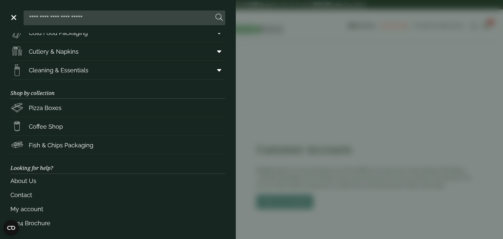  What do you see at coordinates (17, 51) in the screenshot?
I see `img: Cutlery.svg` at bounding box center [17, 51].